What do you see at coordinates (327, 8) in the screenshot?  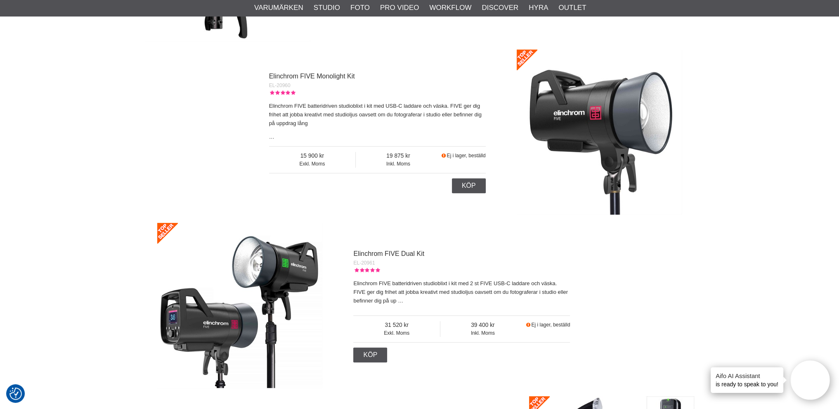 I see `a: Studio` at bounding box center [327, 8].